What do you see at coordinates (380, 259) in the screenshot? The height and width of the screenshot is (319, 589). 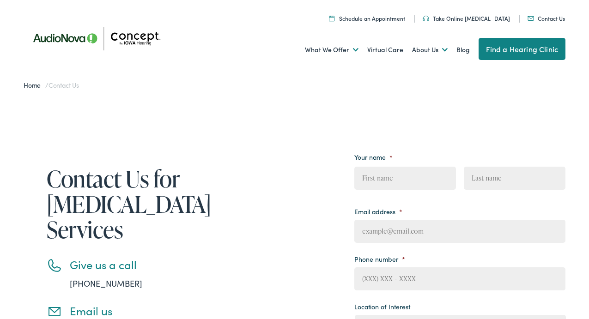 I see `label: Phone number` at bounding box center [380, 259].